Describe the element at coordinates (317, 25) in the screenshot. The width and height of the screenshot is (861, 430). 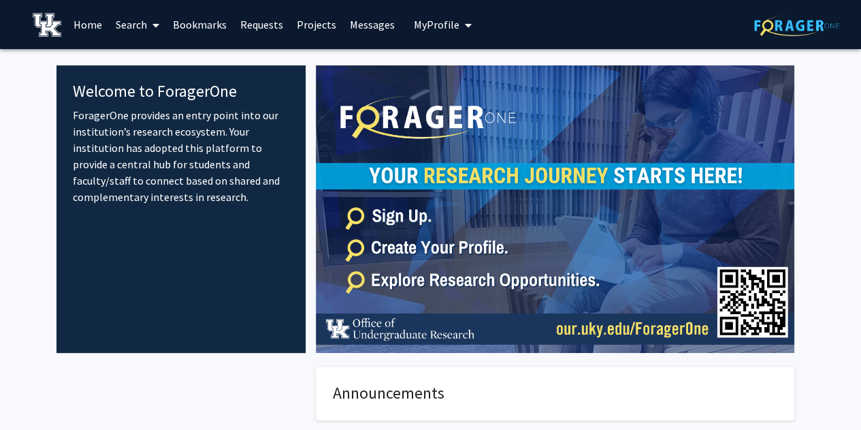
I see `a: Projects` at that location.